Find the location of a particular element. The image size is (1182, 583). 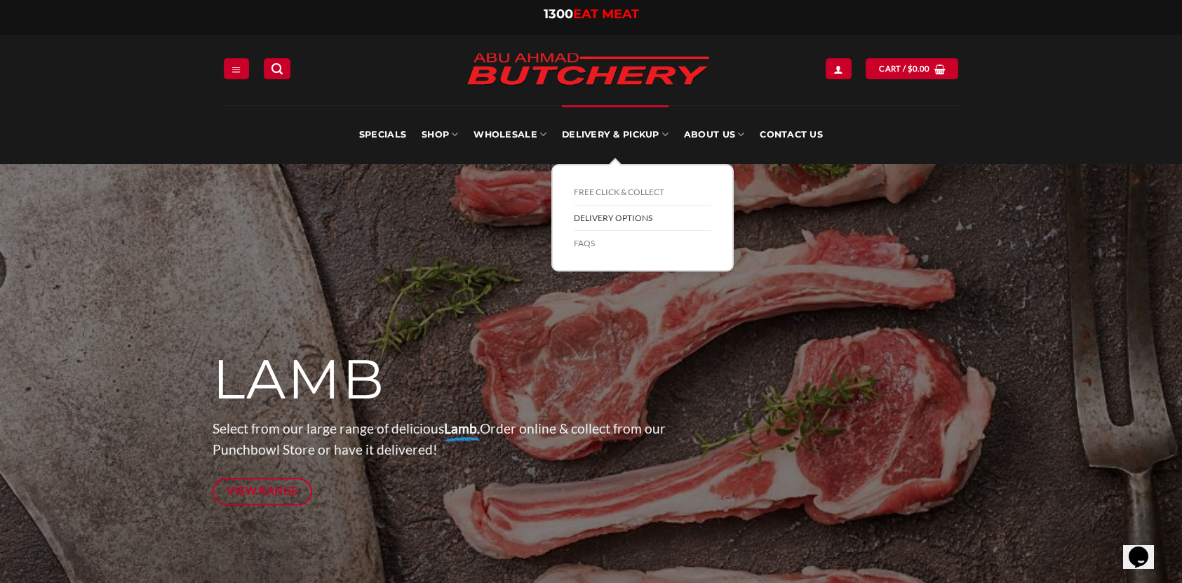

span: Select from our large range of delicious Order online & collect from our Punchbowl Store or have ... is located at coordinates (439, 439).